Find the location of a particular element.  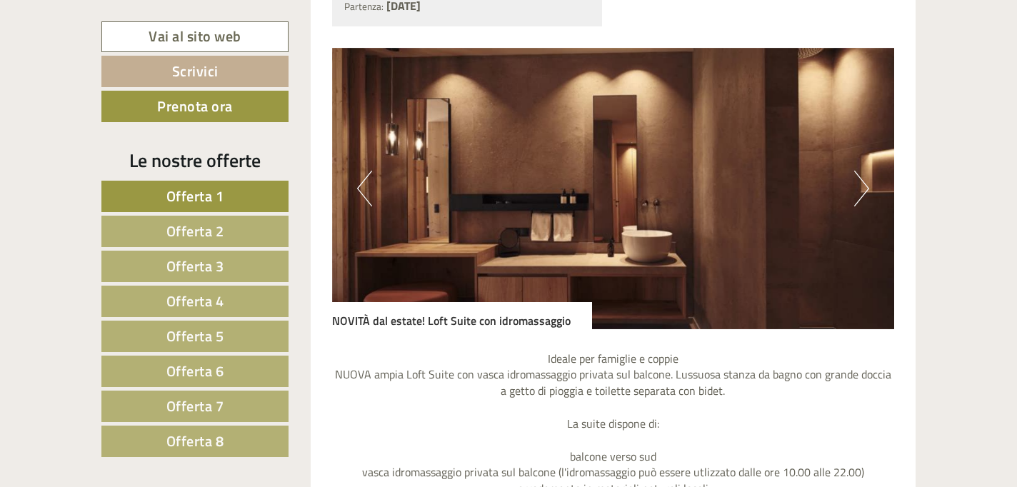

a: Scrivici is located at coordinates (195, 71).